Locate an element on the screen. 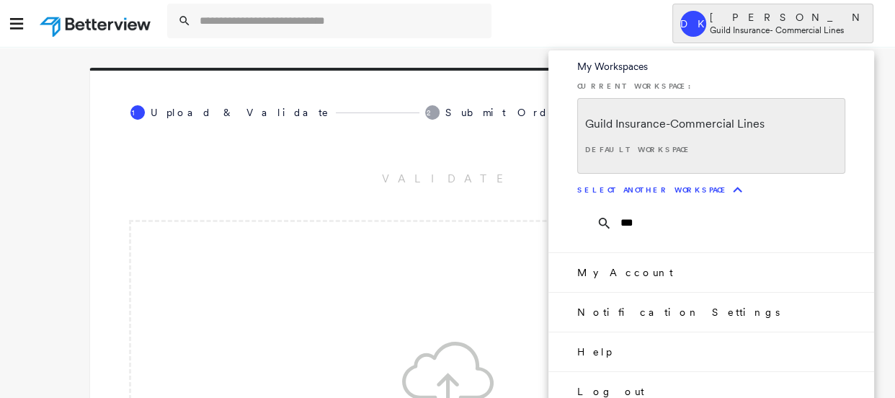 Image resolution: width=895 pixels, height=398 pixels. span: Notification Settings is located at coordinates (678, 312).